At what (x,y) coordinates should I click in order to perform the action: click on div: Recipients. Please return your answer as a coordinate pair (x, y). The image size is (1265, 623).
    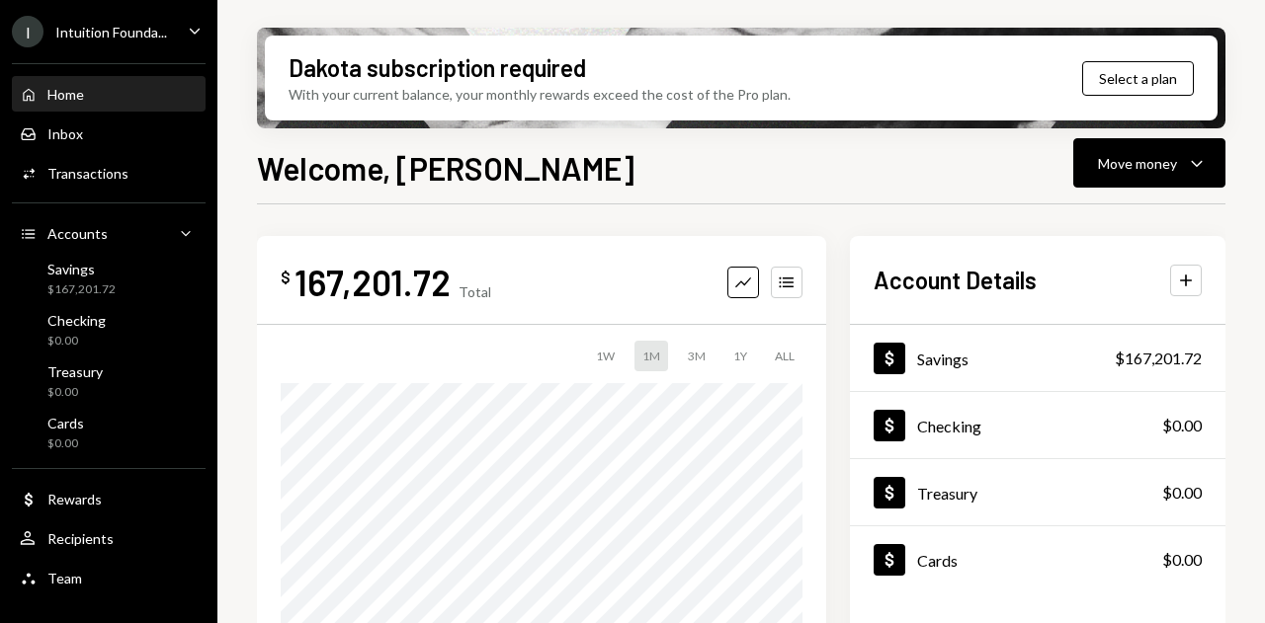
    Looking at the image, I should click on (80, 538).